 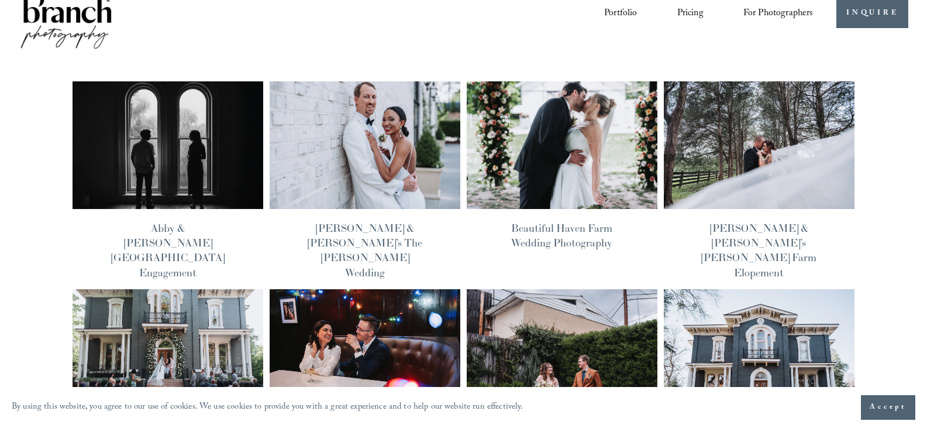 I want to click on img: Abby &amp; Reed’s Heights House Hotel Engagement, so click(x=168, y=145).